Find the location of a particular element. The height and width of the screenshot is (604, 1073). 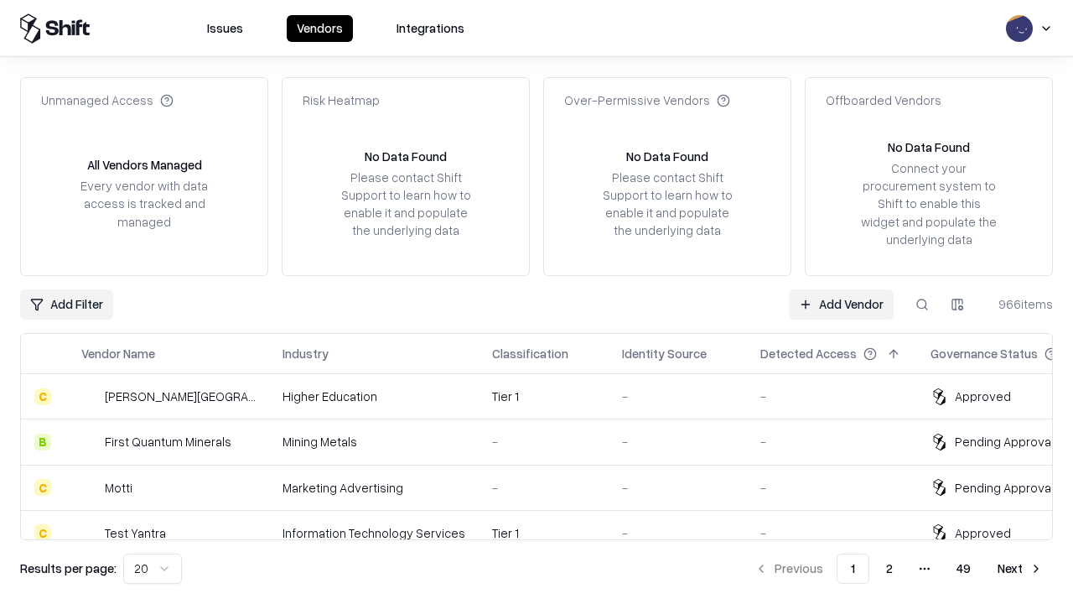

div: Identity Source is located at coordinates (664, 353).